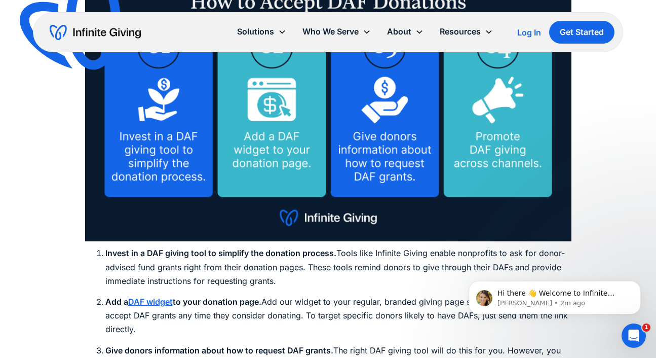 The image size is (656, 358). Describe the element at coordinates (95, 32) in the screenshot. I see `a: home` at that location.